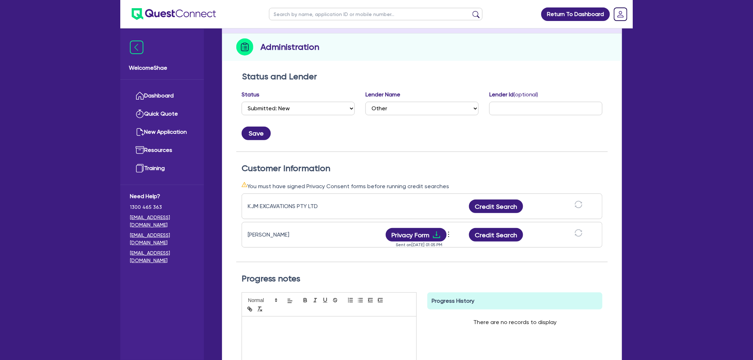  Describe the element at coordinates (162, 207) in the screenshot. I see `span: 1300 465 363` at that location.